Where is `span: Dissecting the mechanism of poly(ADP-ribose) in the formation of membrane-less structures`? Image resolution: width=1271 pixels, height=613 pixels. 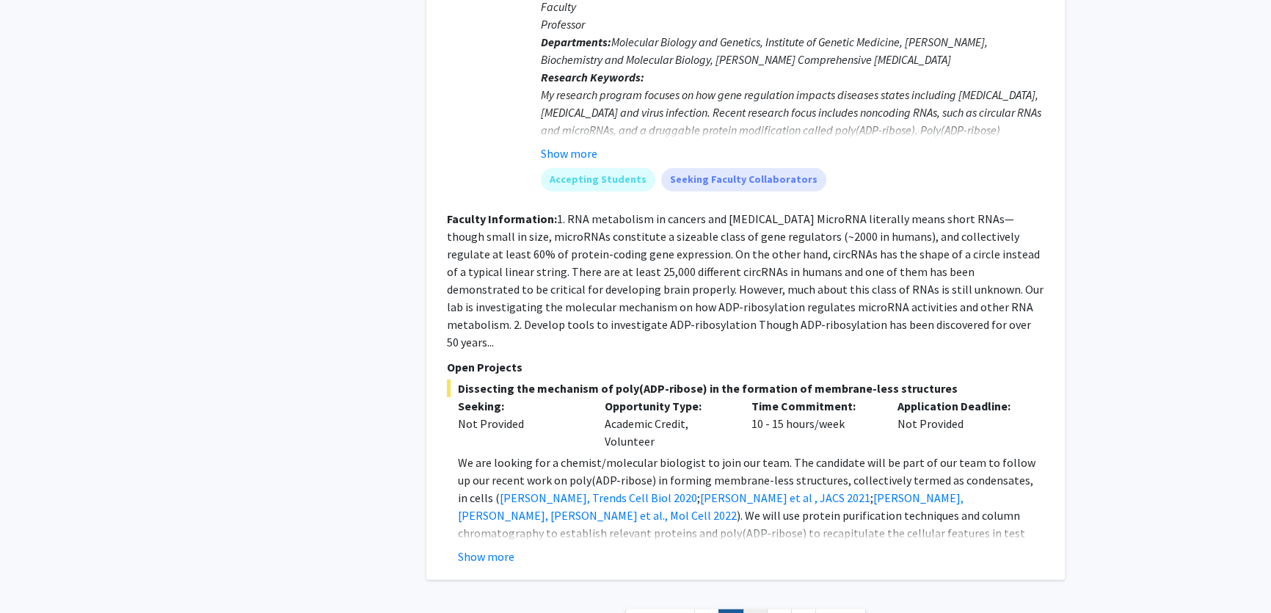
span: Dissecting the mechanism of poly(ADP-ribose) in the formation of membrane-less structures is located at coordinates (745, 388).